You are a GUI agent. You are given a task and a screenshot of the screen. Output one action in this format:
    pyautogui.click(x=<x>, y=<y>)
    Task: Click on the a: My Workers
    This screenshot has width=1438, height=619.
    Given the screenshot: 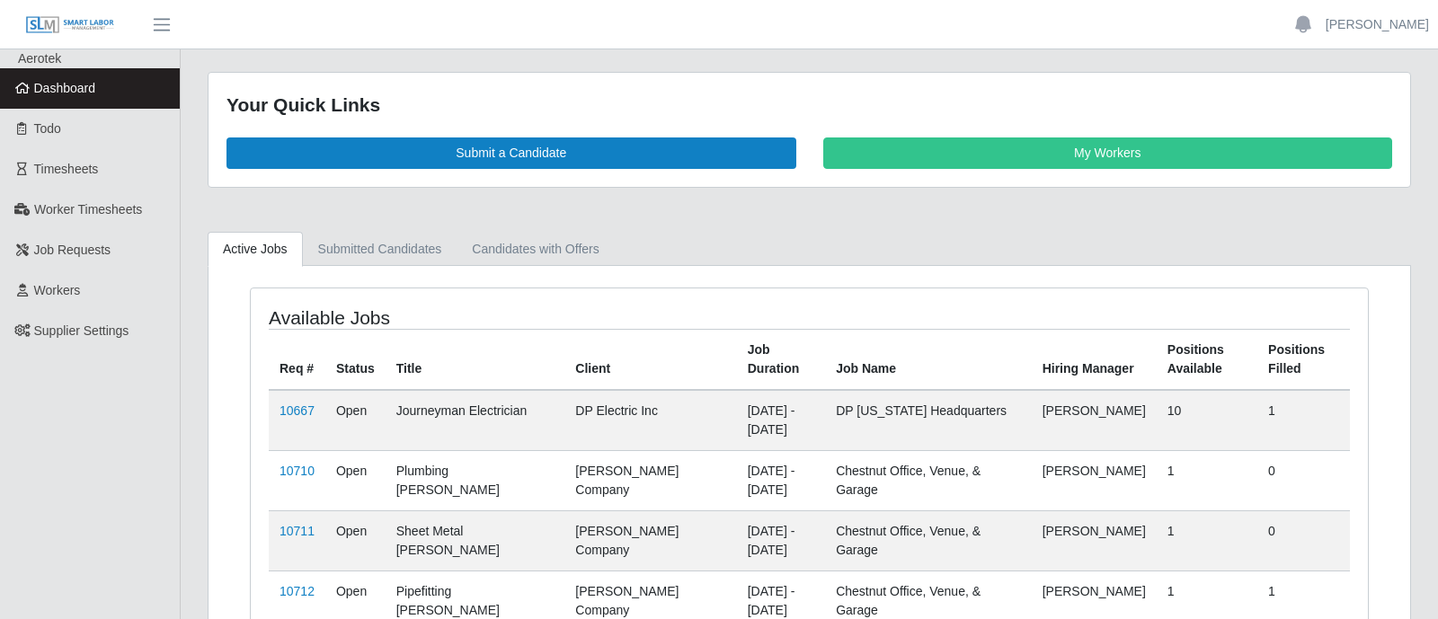 What is the action you would take?
    pyautogui.click(x=1108, y=153)
    